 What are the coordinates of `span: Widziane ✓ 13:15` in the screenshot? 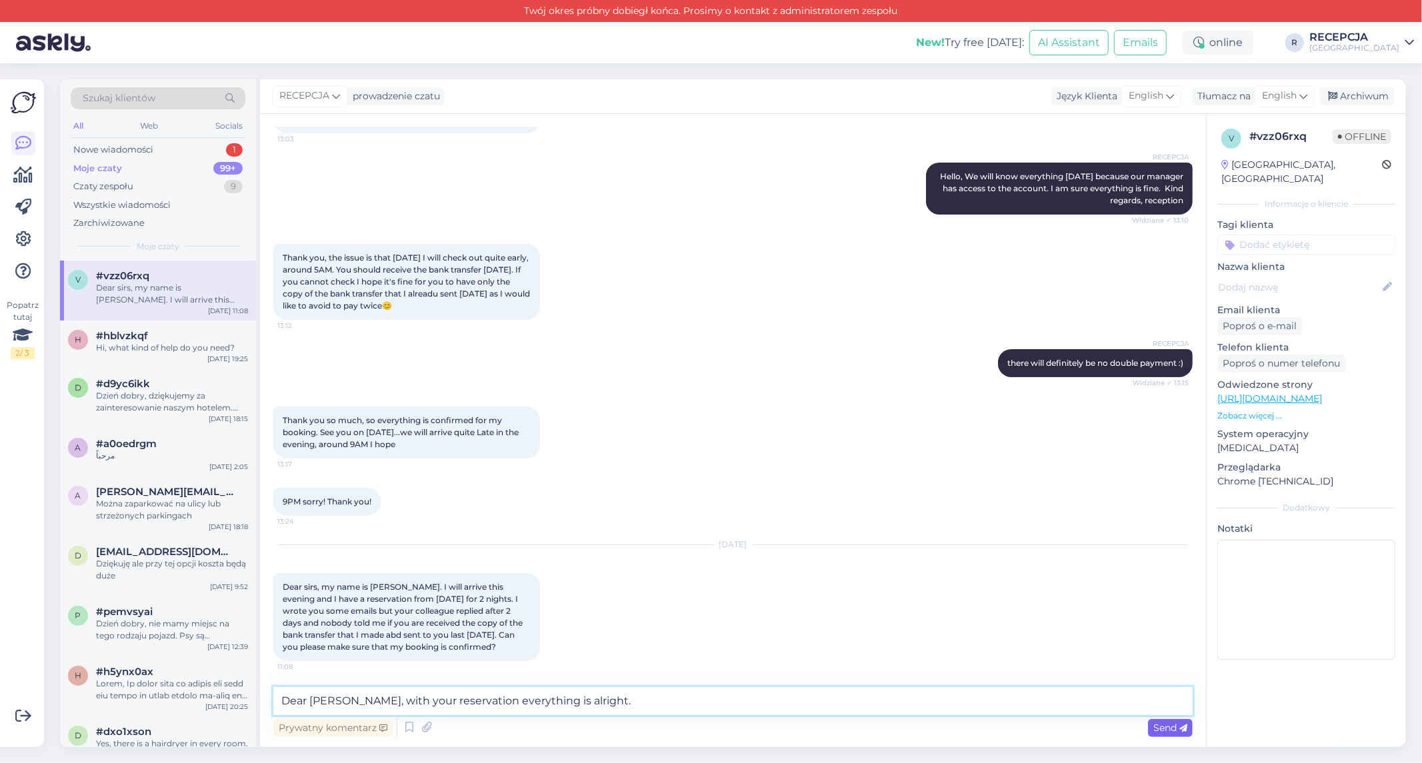 It's located at (1160, 383).